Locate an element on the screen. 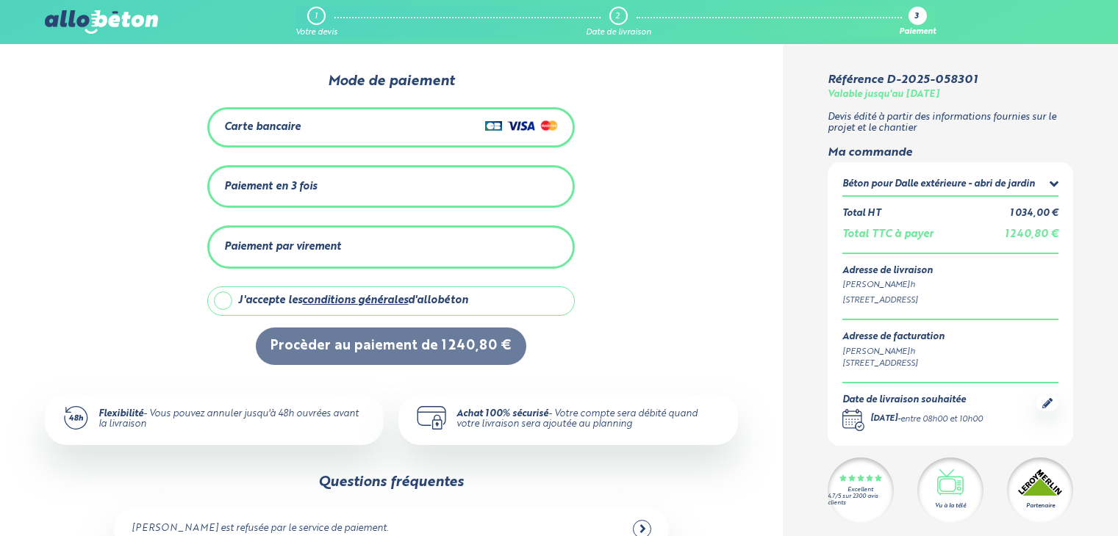 The width and height of the screenshot is (1118, 536). strong: Achat 100% sécurisé is located at coordinates (502, 414).